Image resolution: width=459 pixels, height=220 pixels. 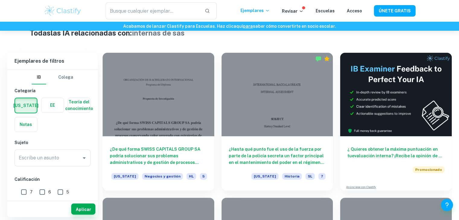 I want to click on font: ¿ Quieres obtener la máxima puntuación en tu, so click(x=392, y=153).